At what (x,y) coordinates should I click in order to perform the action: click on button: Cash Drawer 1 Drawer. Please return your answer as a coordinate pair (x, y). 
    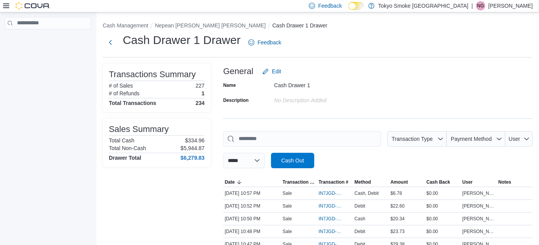
    Looking at the image, I should click on (300, 26).